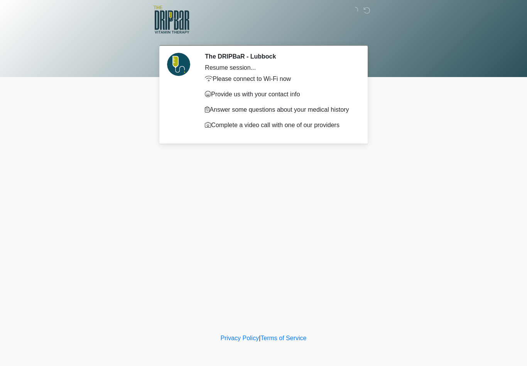  I want to click on a: Privacy Policy, so click(240, 338).